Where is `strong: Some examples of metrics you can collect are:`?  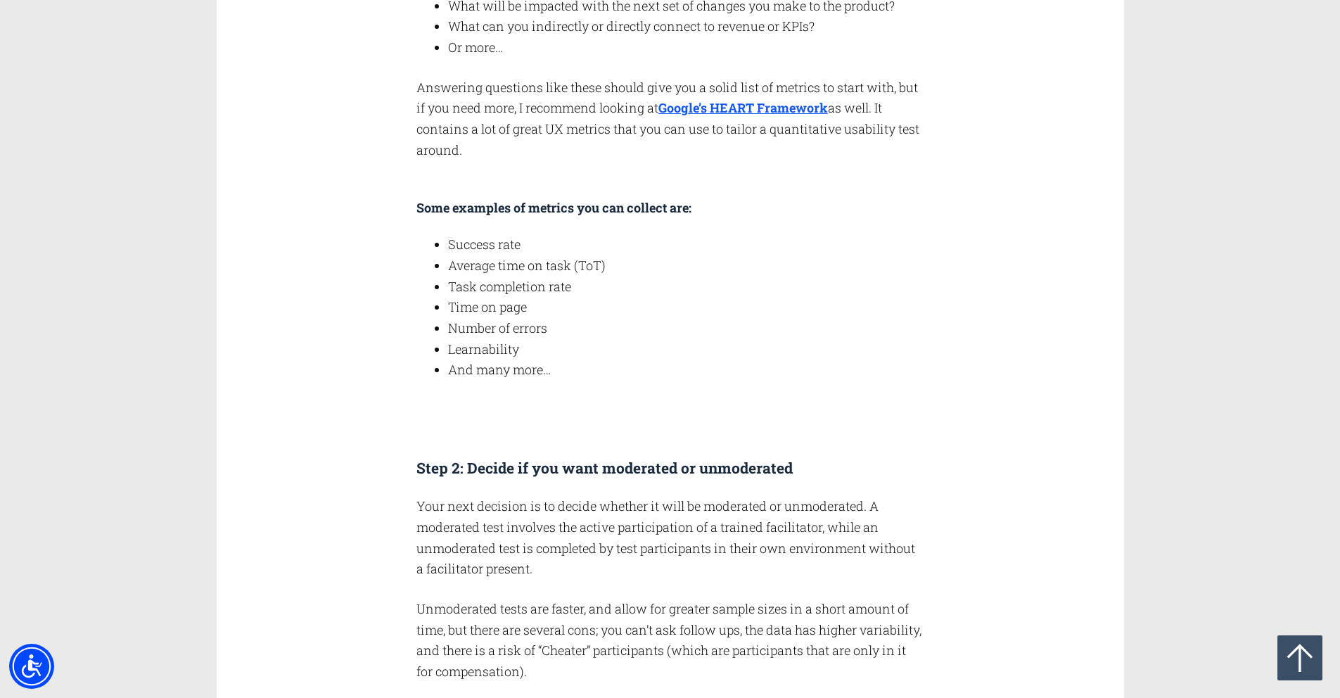 strong: Some examples of metrics you can collect are: is located at coordinates (554, 207).